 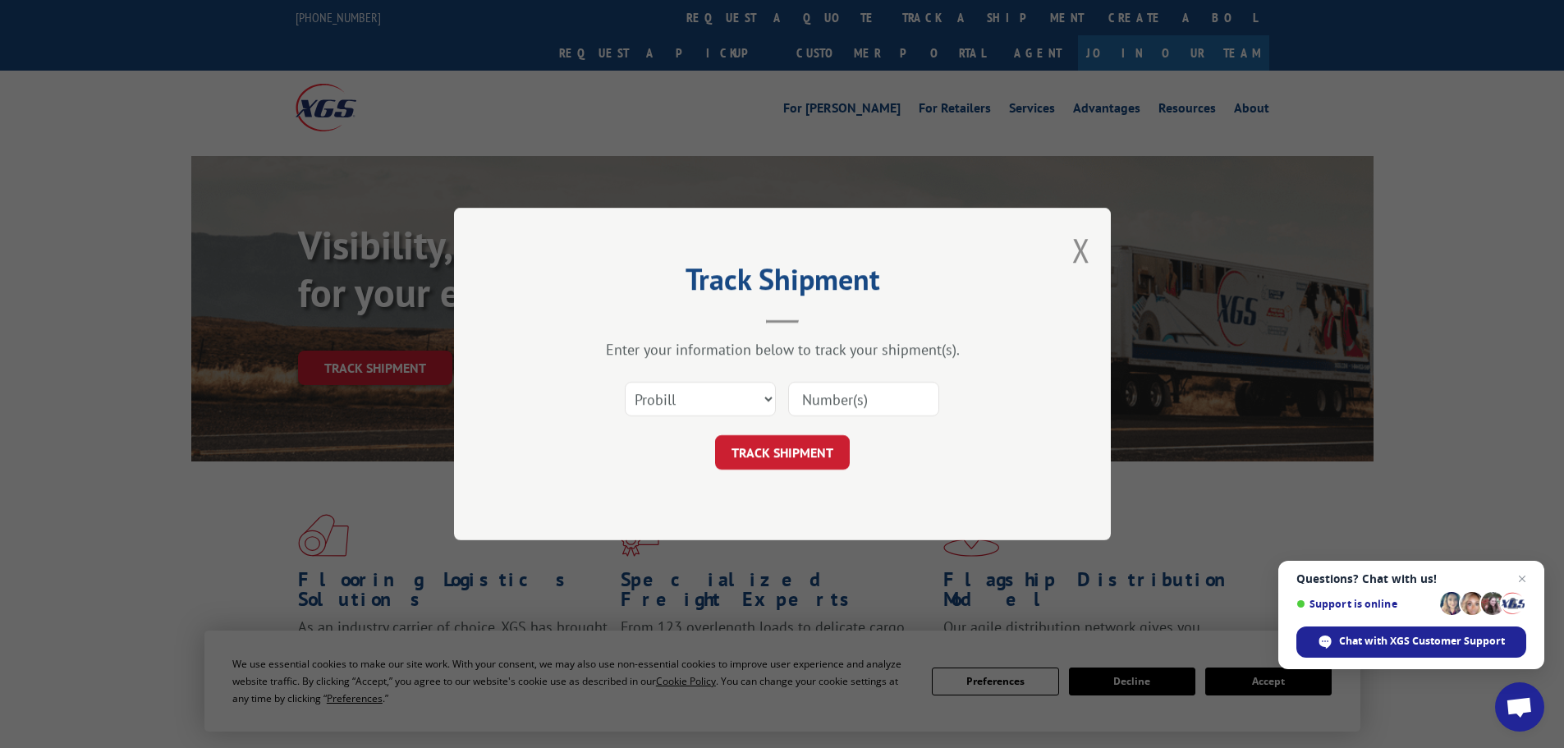 What do you see at coordinates (1411, 642) in the screenshot?
I see `div: Chat with XGS Customer Support` at bounding box center [1411, 642].